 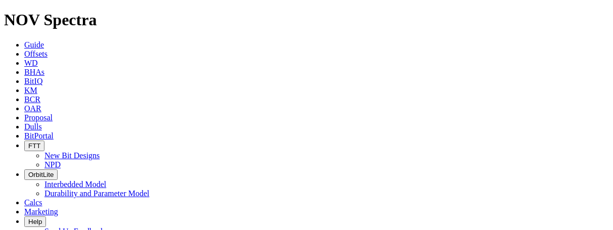 What do you see at coordinates (34, 44) in the screenshot?
I see `span: Guide` at bounding box center [34, 44].